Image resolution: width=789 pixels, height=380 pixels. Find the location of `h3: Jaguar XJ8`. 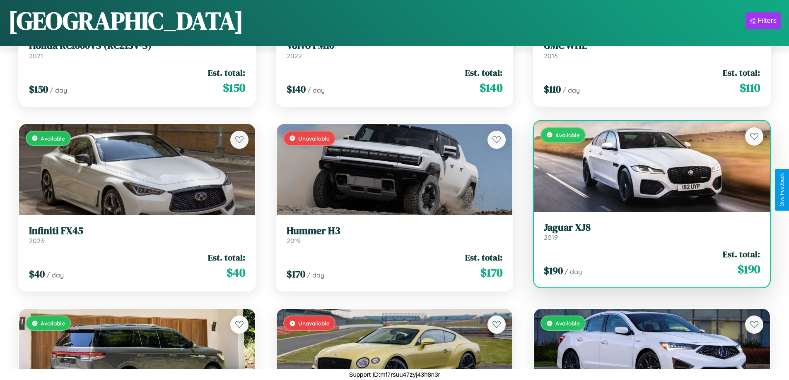

h3: Jaguar XJ8 is located at coordinates (652, 228).